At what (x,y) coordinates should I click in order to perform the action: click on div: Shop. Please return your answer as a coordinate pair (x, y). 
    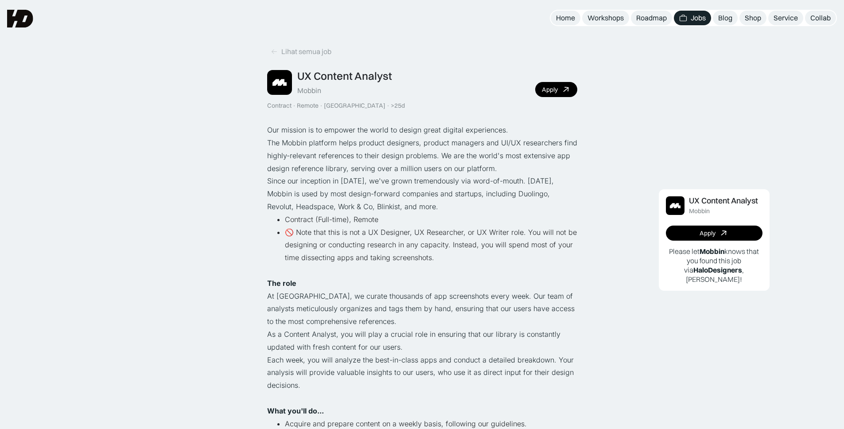
    Looking at the image, I should click on (753, 18).